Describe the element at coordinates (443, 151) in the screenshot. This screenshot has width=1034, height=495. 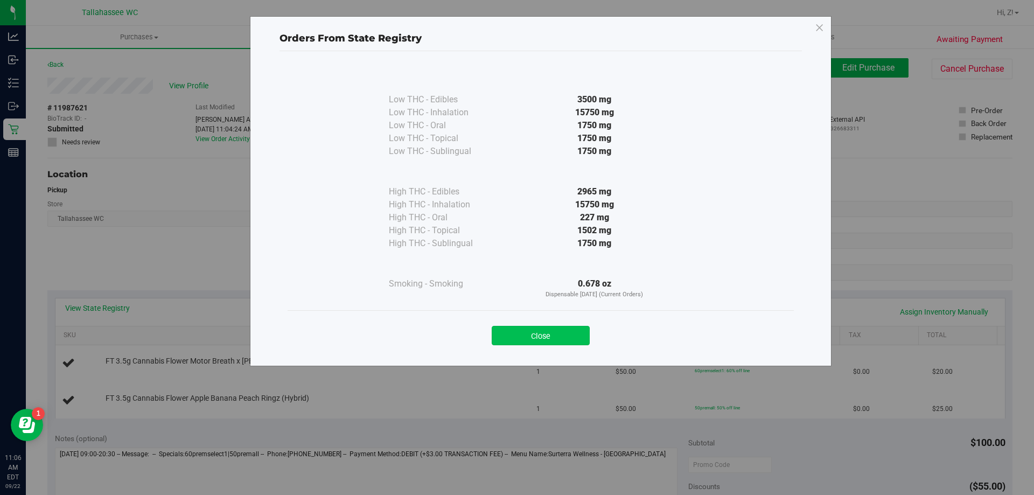
I see `div: Low THC - Sublingual` at that location.